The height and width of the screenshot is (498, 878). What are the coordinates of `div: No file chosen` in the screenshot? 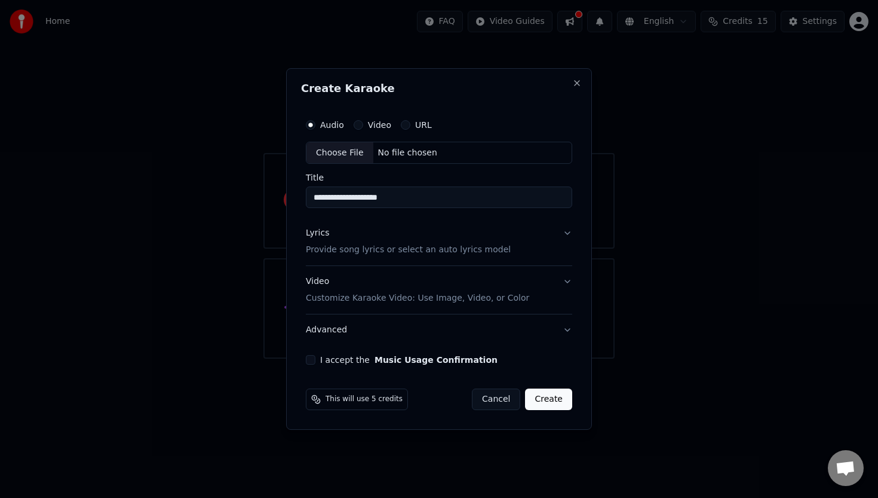 It's located at (408, 153).